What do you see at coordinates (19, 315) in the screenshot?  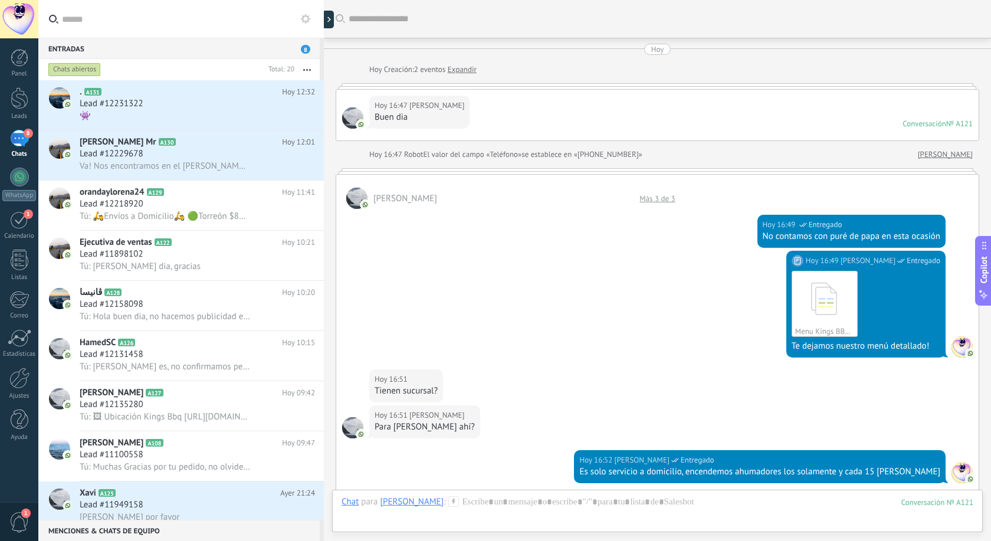 I see `div: Correo` at bounding box center [19, 315].